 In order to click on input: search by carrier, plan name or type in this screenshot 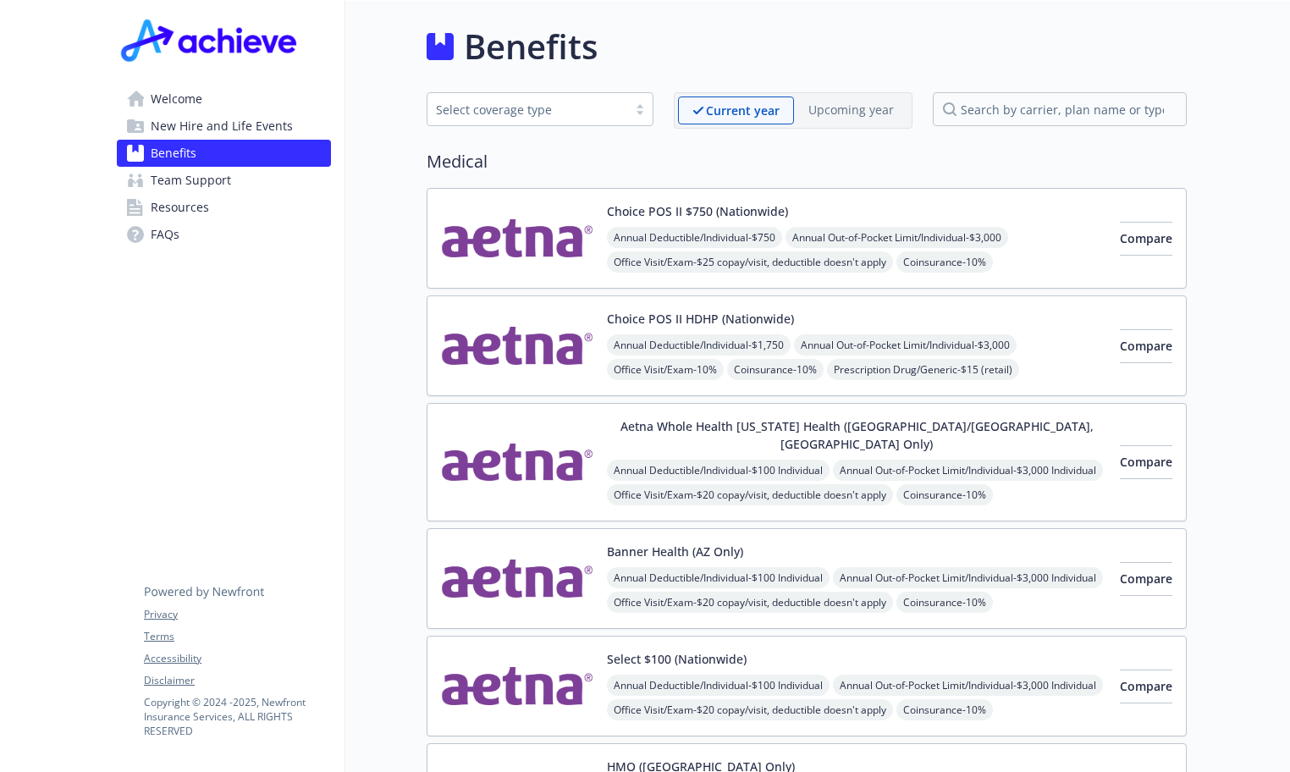, I will do `click(1060, 109)`.